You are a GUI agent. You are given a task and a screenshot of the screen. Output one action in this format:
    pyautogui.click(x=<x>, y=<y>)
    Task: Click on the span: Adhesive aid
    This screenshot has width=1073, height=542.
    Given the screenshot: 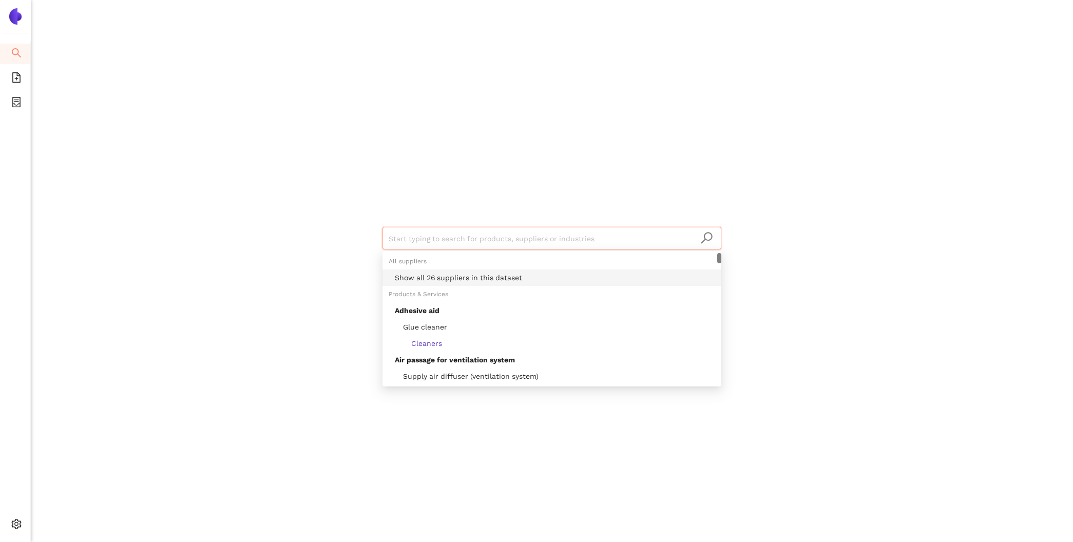 What is the action you would take?
    pyautogui.click(x=417, y=311)
    